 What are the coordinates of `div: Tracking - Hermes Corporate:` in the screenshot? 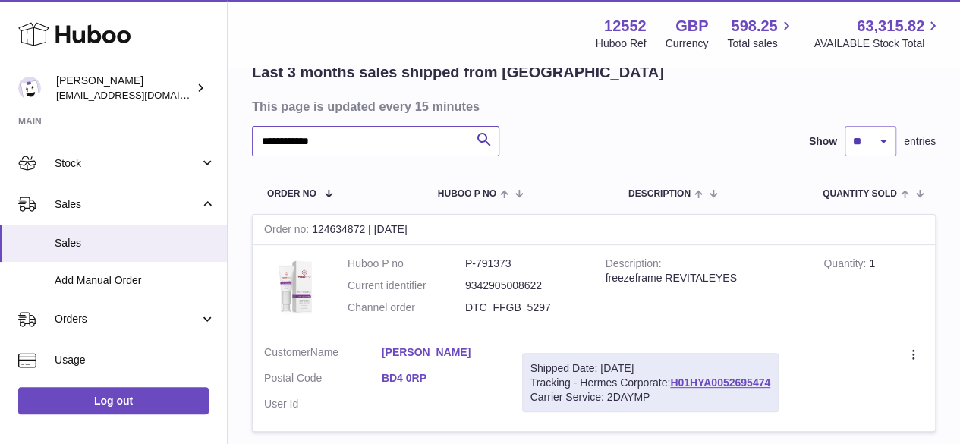 It's located at (650, 383).